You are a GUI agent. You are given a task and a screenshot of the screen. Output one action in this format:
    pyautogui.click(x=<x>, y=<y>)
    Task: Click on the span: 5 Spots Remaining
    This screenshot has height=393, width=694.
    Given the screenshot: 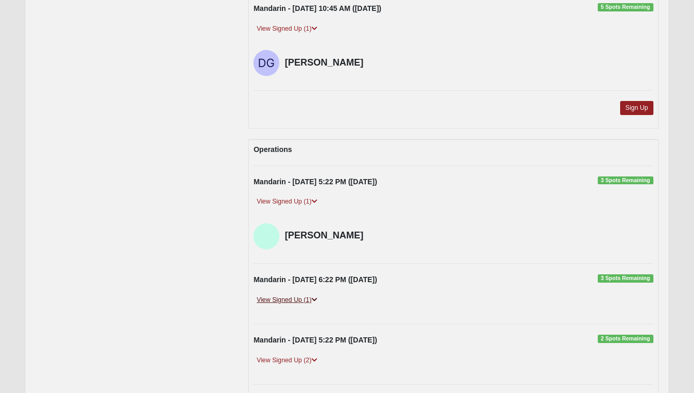 What is the action you would take?
    pyautogui.click(x=626, y=7)
    